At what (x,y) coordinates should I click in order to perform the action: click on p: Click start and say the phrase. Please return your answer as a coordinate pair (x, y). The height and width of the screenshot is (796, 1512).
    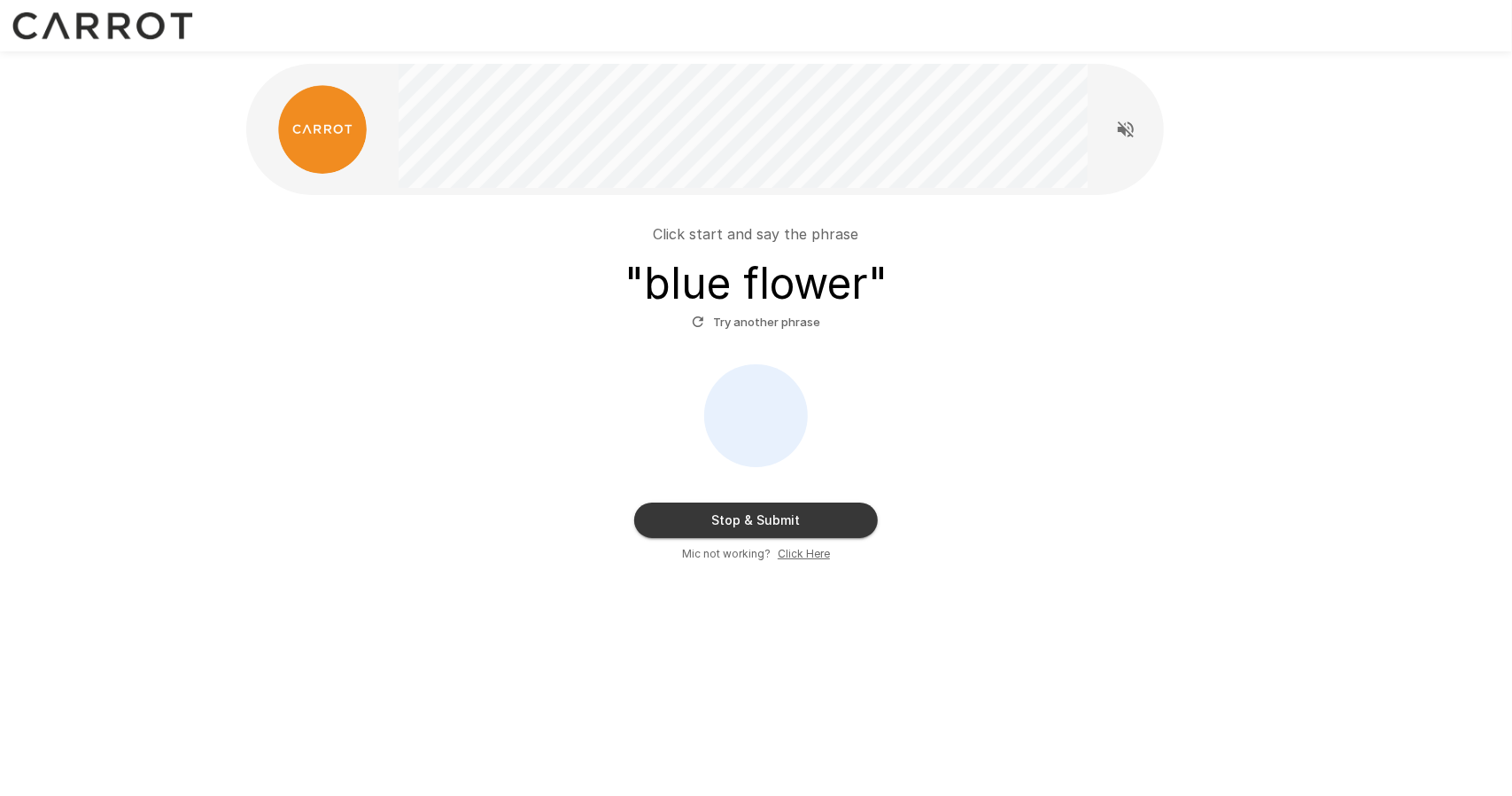
    Looking at the image, I should click on (757, 234).